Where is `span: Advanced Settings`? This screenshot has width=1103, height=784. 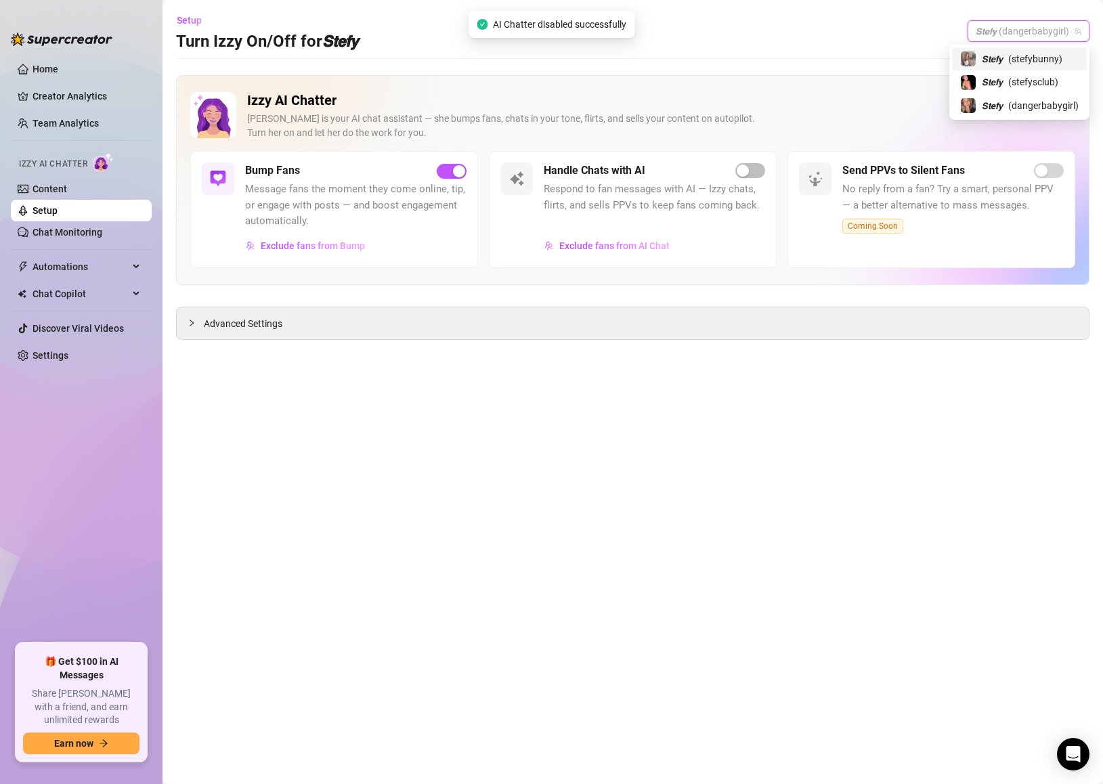
span: Advanced Settings is located at coordinates (243, 324).